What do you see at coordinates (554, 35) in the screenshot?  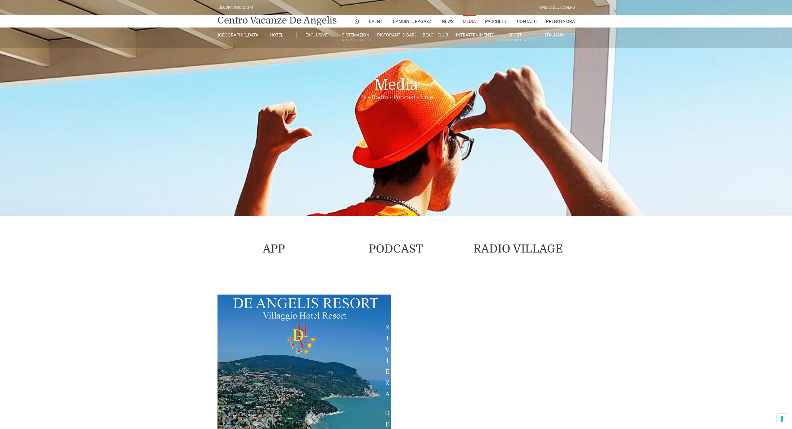 I see `span: Italiano` at bounding box center [554, 35].